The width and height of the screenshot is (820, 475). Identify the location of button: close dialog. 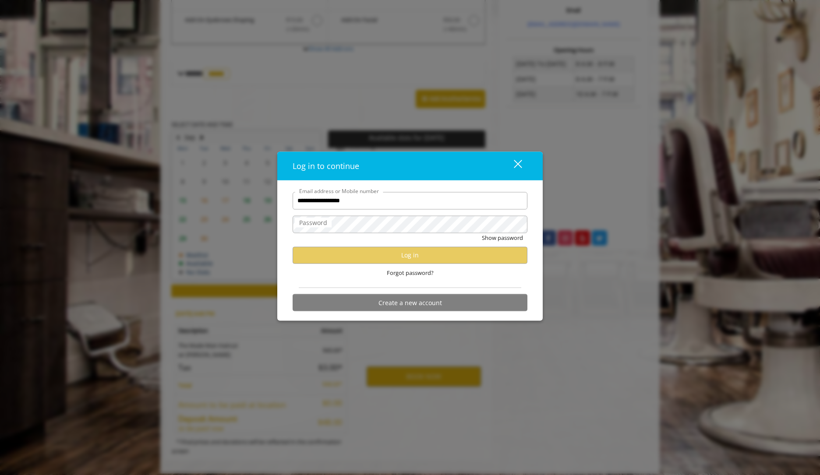
(513, 166).